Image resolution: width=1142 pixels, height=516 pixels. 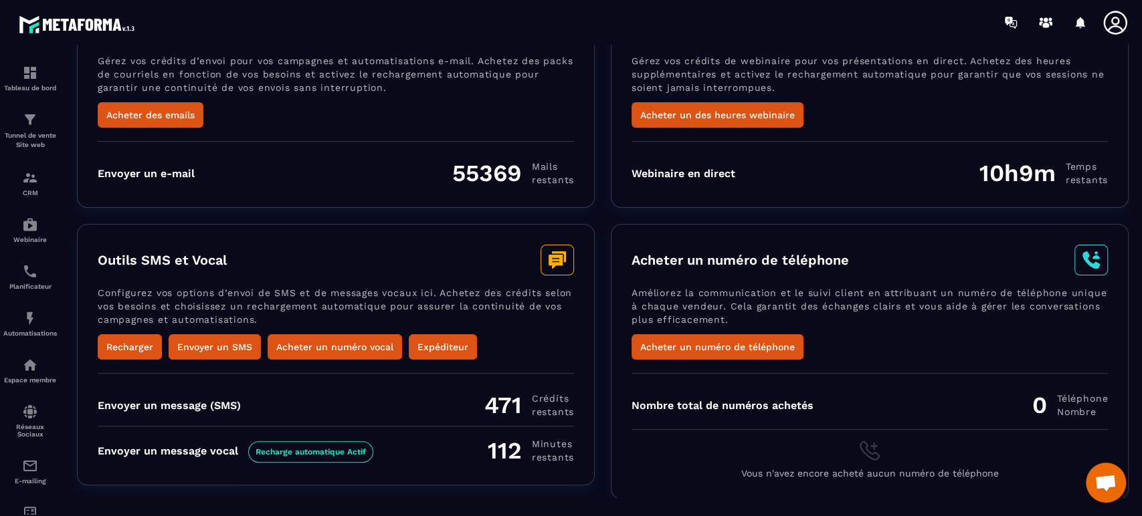 I want to click on div: Envoyer un message (SMS), so click(x=169, y=405).